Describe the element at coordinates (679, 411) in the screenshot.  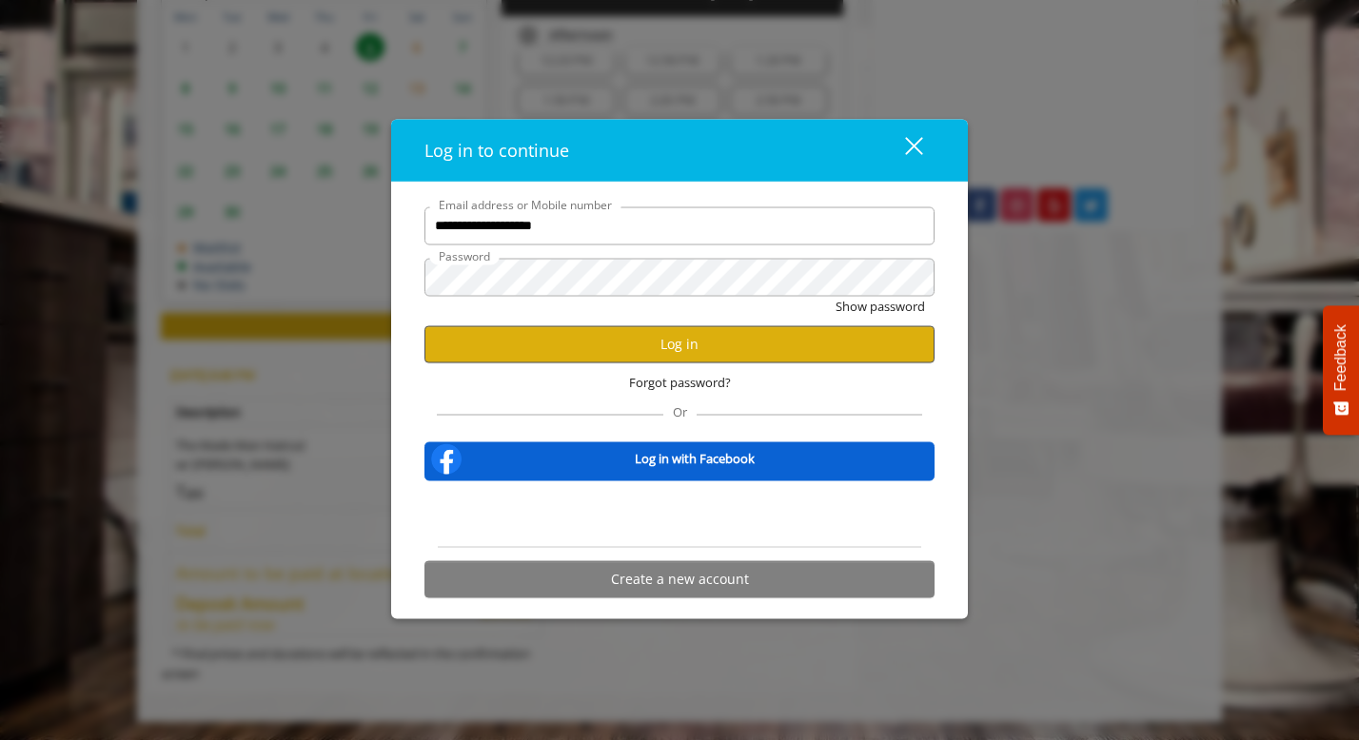
I see `span: Or` at that location.